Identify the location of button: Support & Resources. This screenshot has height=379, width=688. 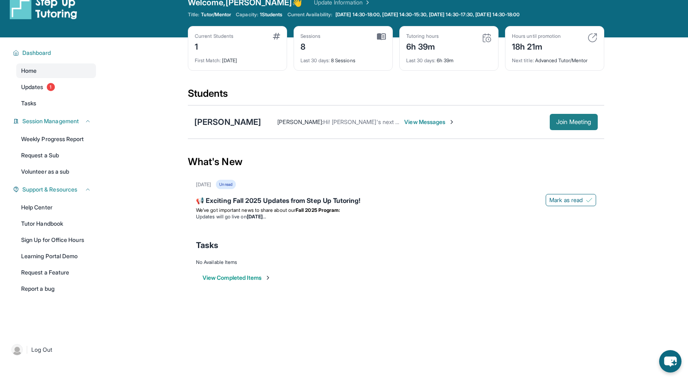
(55, 189).